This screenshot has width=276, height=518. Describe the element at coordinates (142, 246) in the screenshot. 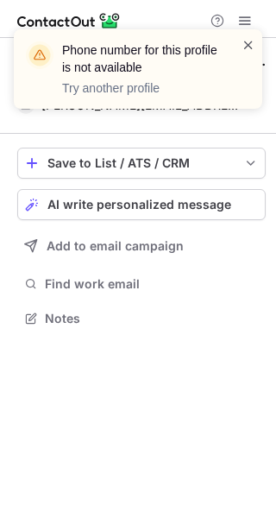

I see `button: Add to email campaign` at that location.